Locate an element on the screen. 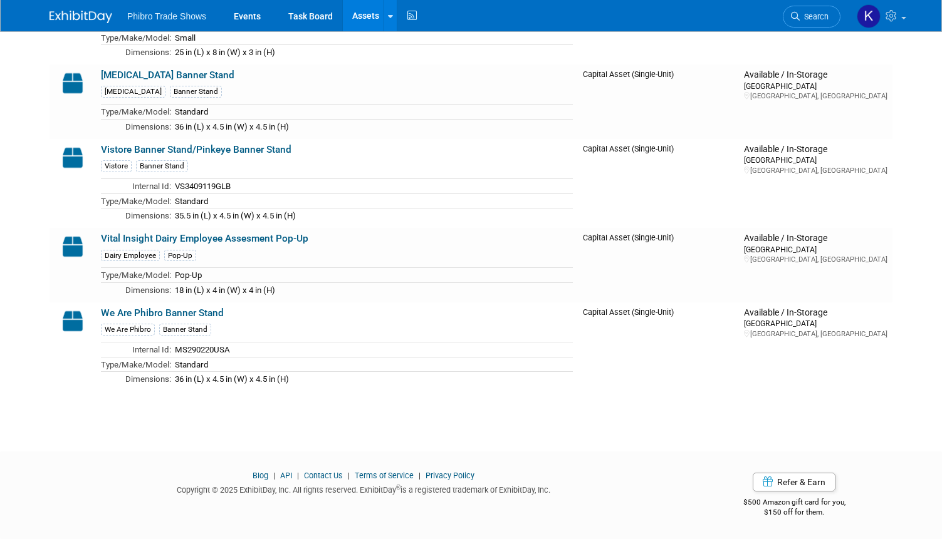  td: VS3409119GLB is located at coordinates (372, 187).